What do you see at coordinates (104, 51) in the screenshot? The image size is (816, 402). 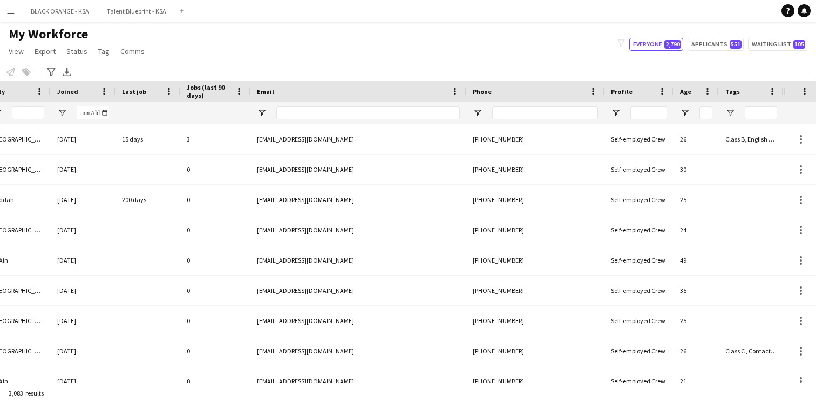 I see `span: Tag` at bounding box center [104, 51].